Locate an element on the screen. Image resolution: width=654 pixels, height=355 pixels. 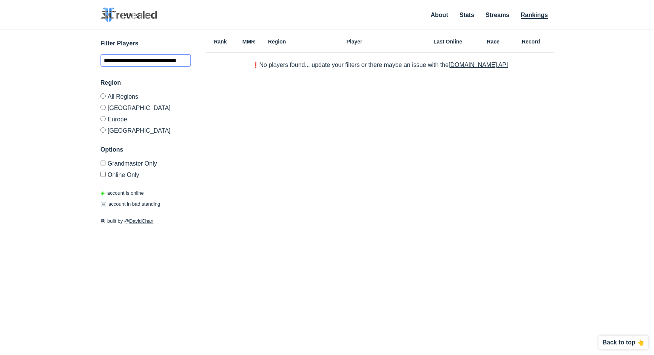
h6: MMR is located at coordinates (249, 42).